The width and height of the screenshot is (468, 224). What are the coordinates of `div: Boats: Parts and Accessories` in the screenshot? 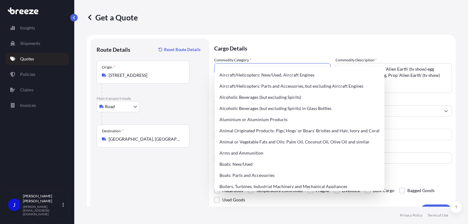 It's located at (300, 175).